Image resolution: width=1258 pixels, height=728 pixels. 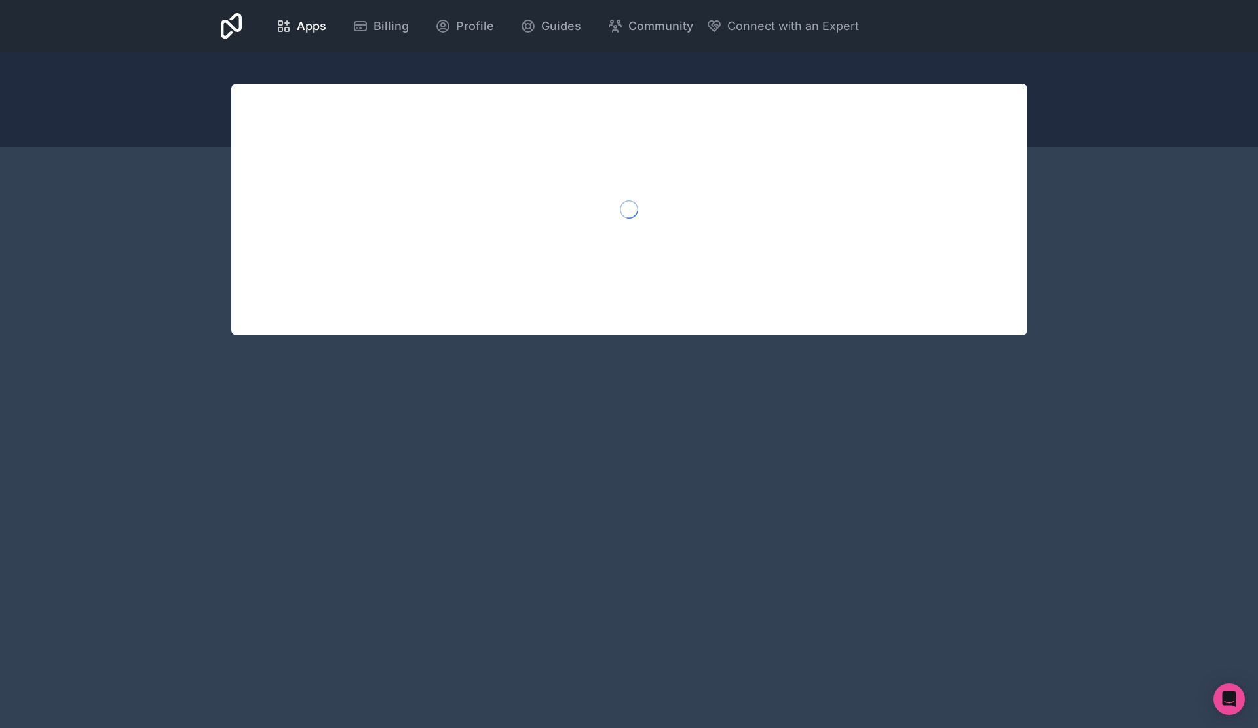 I want to click on div: Open Intercom Messenger, so click(x=1229, y=700).